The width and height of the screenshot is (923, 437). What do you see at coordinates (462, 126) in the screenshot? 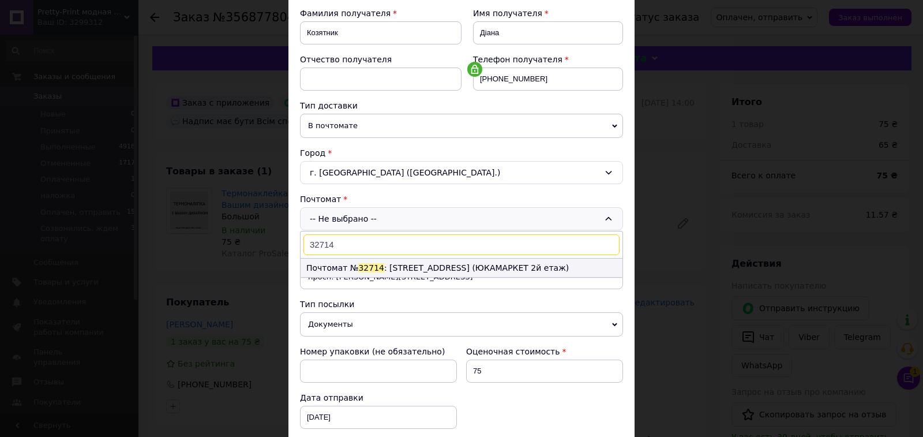
I see `span: В почтомате` at bounding box center [462, 126].